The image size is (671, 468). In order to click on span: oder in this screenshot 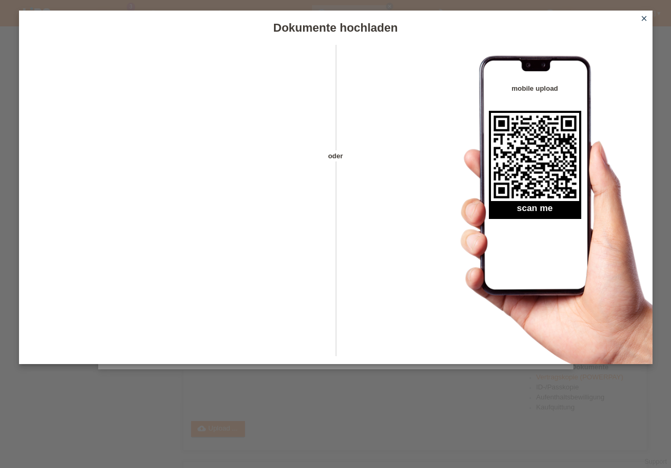, I will do `click(336, 156)`.